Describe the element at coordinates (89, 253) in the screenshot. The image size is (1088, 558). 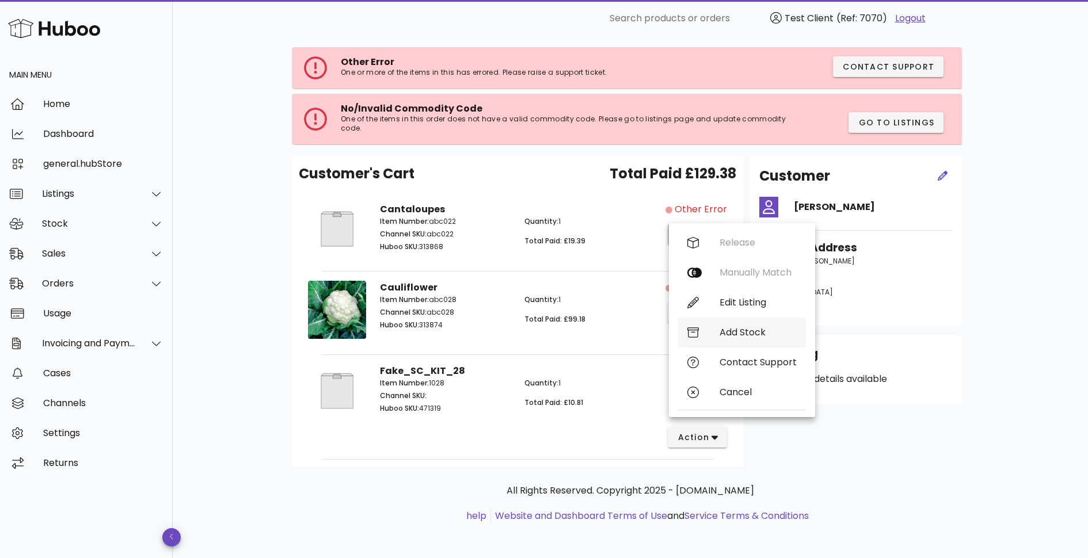
I see `div: Sales` at that location.